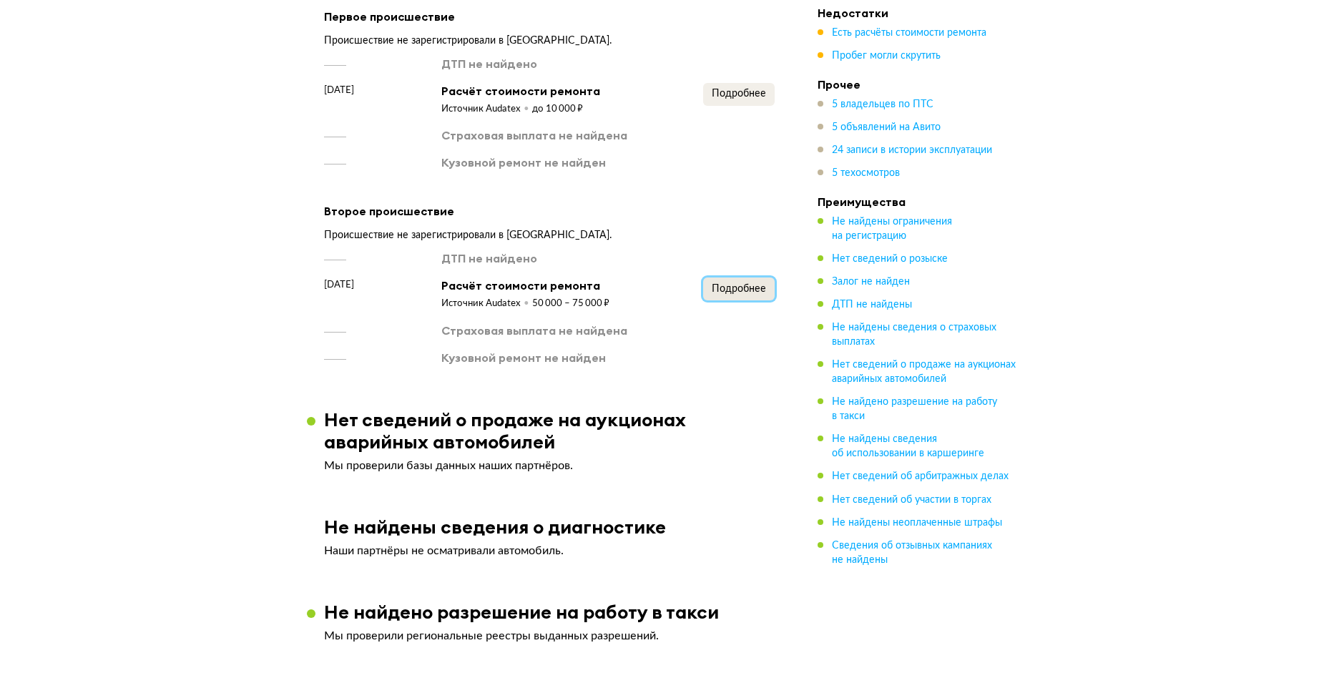  I want to click on span: 24 записи в истории эксплуатации, so click(912, 150).